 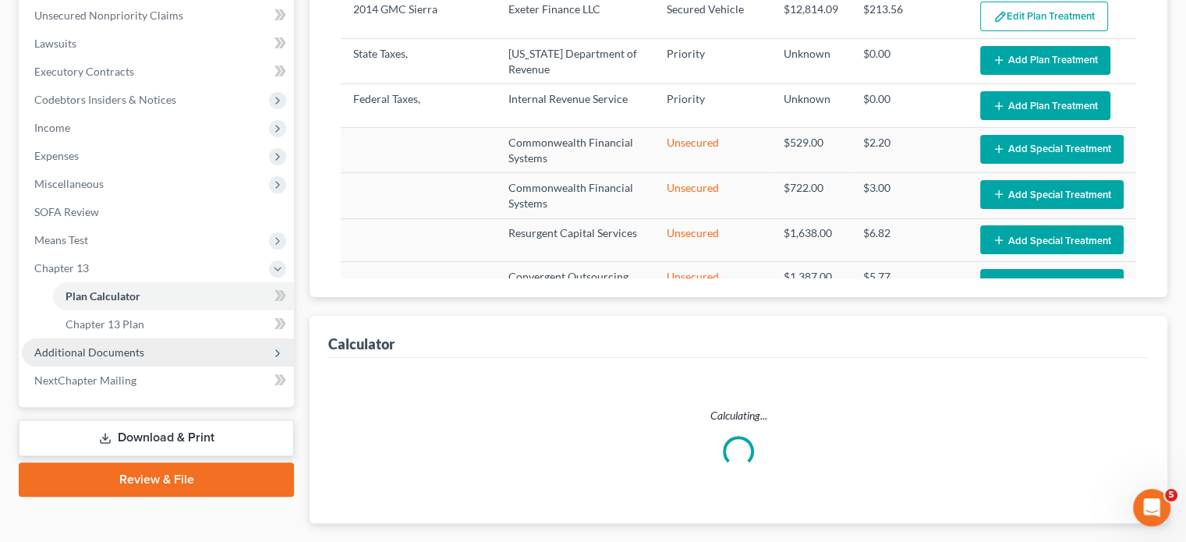 I want to click on span: Plan Calculator, so click(x=103, y=296).